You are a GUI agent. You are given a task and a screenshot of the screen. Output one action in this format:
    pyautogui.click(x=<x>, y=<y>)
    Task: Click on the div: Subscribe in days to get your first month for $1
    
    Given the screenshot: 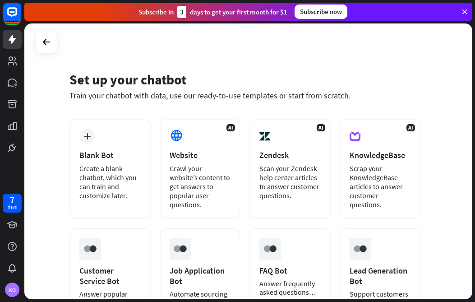 What is the action you would take?
    pyautogui.click(x=213, y=12)
    